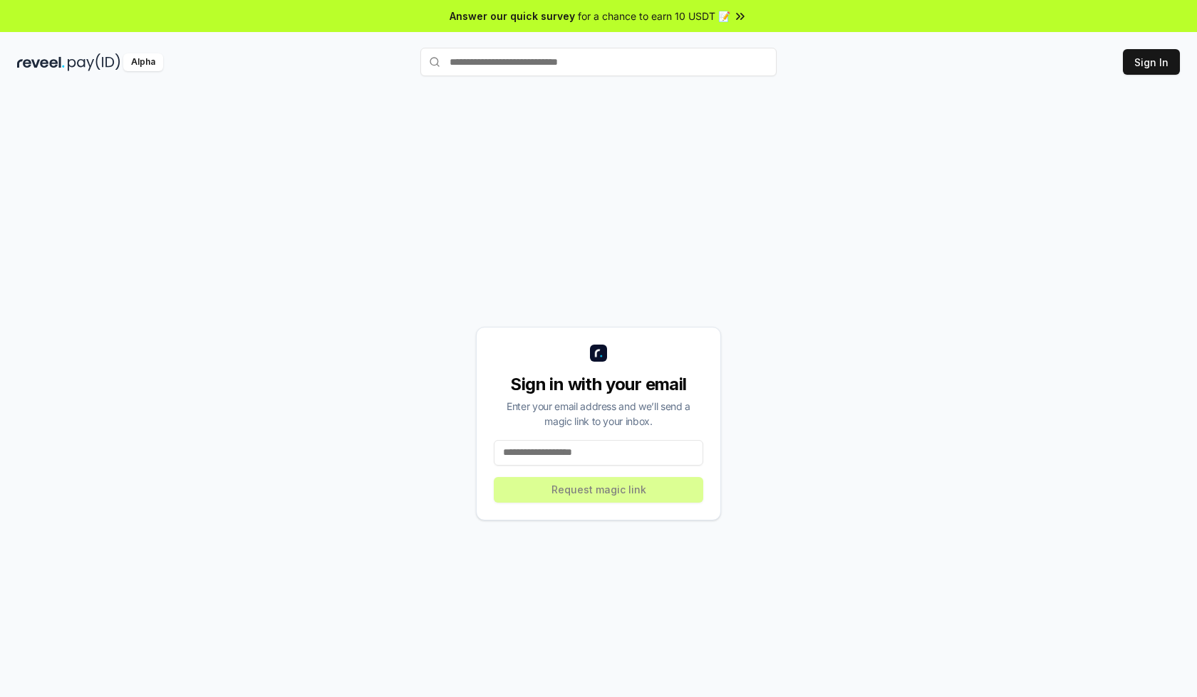 This screenshot has width=1197, height=697. What do you see at coordinates (598, 353) in the screenshot?
I see `img: logo_small` at bounding box center [598, 353].